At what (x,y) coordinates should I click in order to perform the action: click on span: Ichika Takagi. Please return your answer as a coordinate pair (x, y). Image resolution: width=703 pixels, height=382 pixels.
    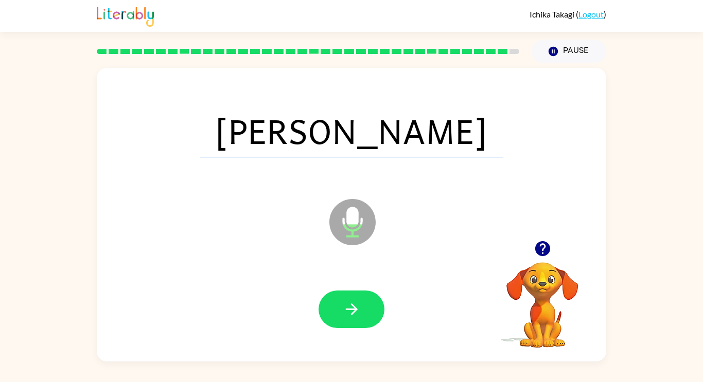
    Looking at the image, I should click on (553, 14).